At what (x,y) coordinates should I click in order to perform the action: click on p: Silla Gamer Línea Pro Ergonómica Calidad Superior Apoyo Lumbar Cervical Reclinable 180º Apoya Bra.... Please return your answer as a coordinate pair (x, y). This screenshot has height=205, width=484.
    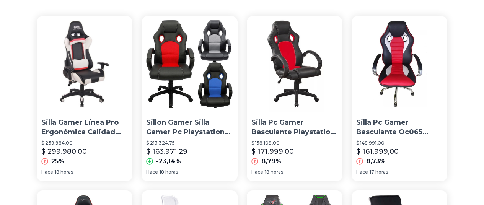
    Looking at the image, I should click on (85, 127).